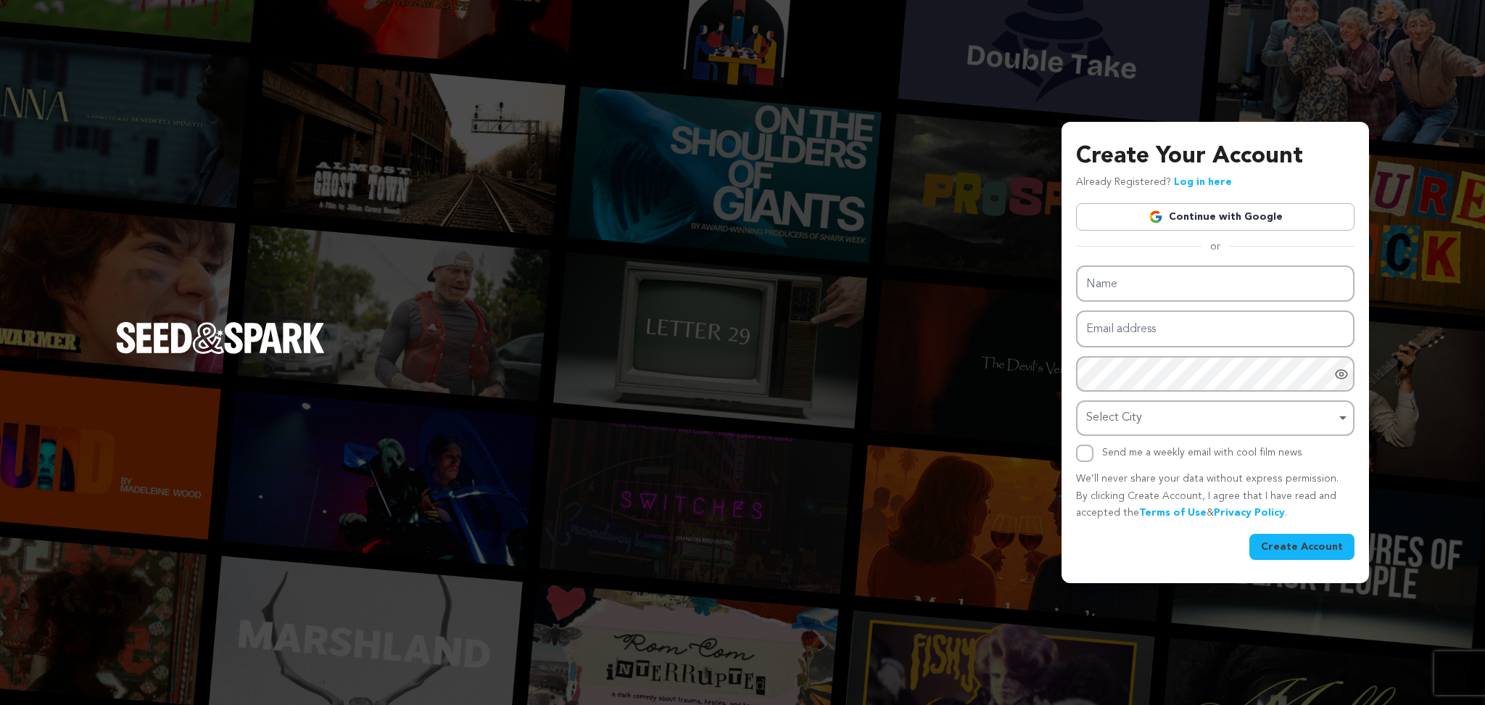  I want to click on img: Google logo, so click(1156, 217).